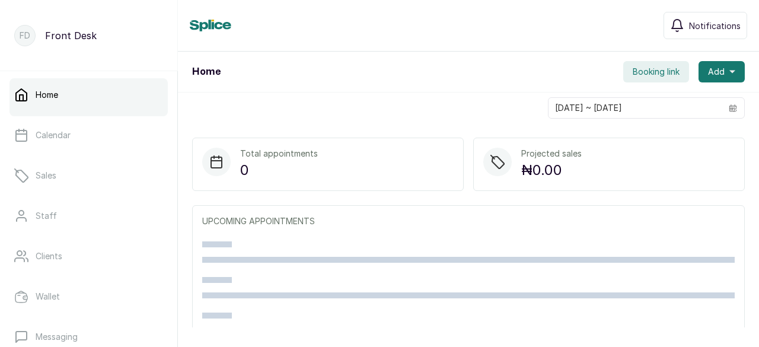 This screenshot has height=347, width=759. Describe the element at coordinates (716, 72) in the screenshot. I see `span: Add` at that location.